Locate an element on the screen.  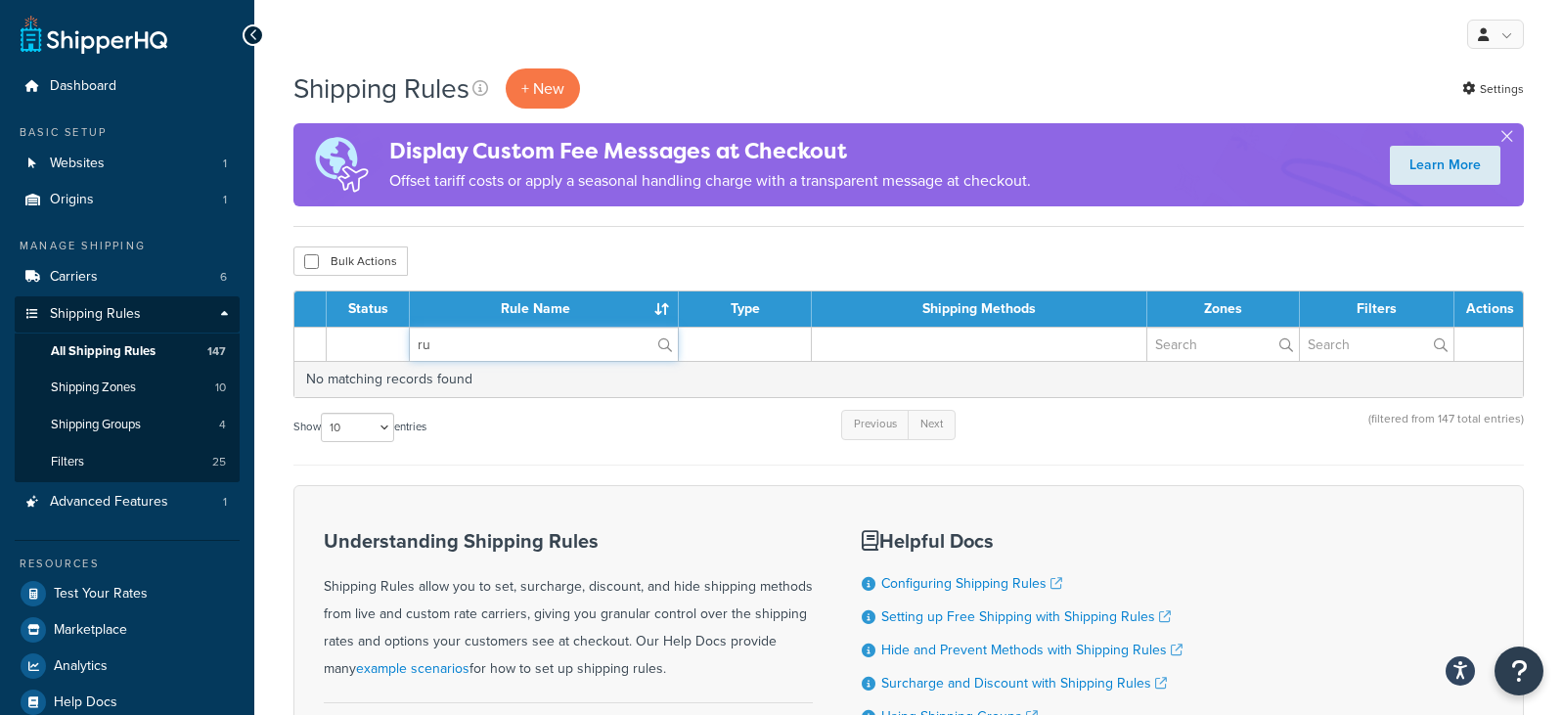
h3: Helpful Docs is located at coordinates (1022, 541).